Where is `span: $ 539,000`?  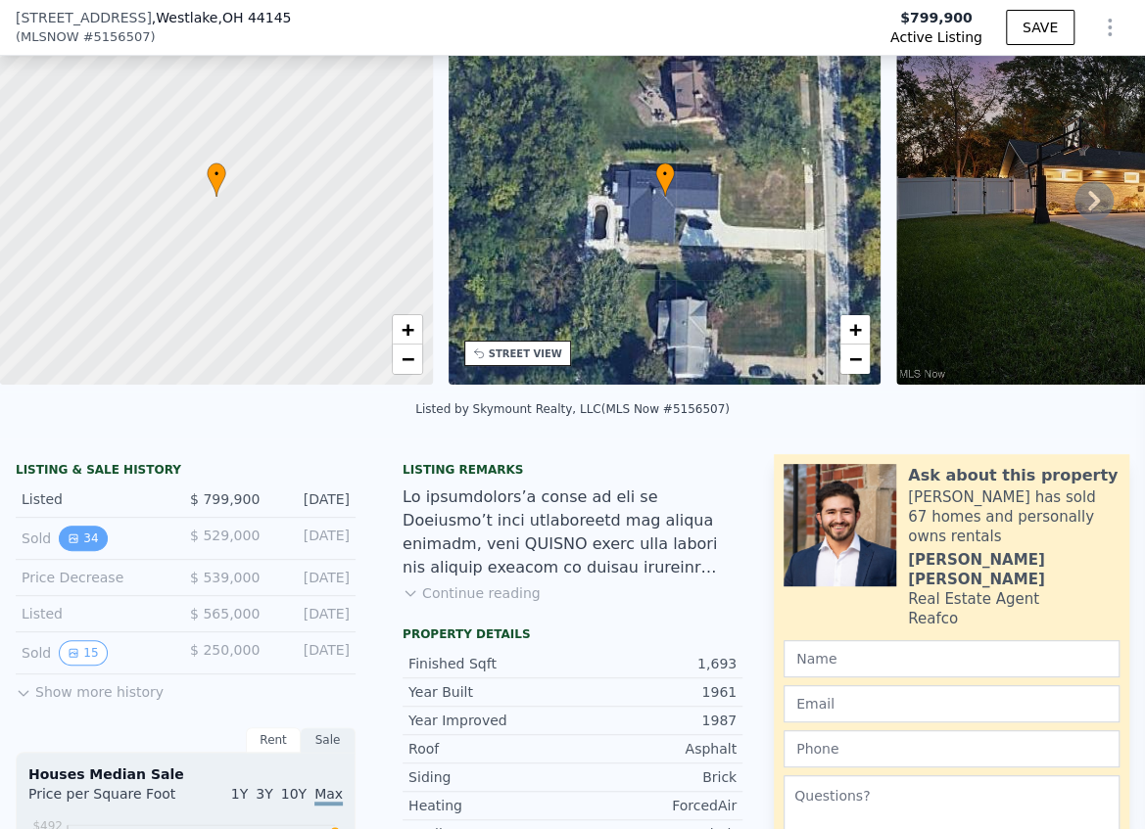 span: $ 539,000 is located at coordinates (224, 578).